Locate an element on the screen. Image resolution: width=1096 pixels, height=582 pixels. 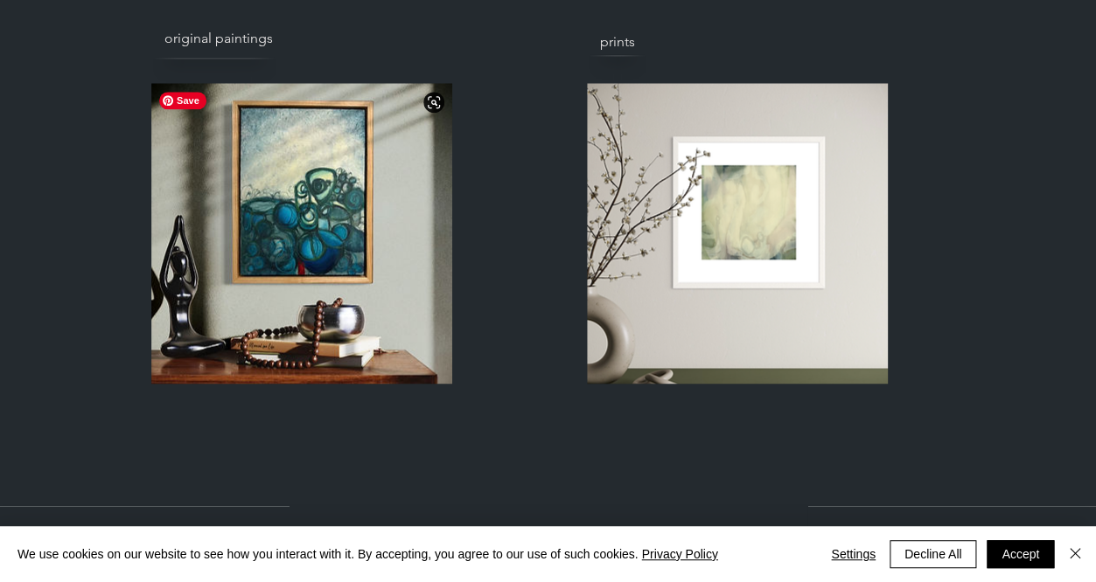
img: Close is located at coordinates (1075, 554).